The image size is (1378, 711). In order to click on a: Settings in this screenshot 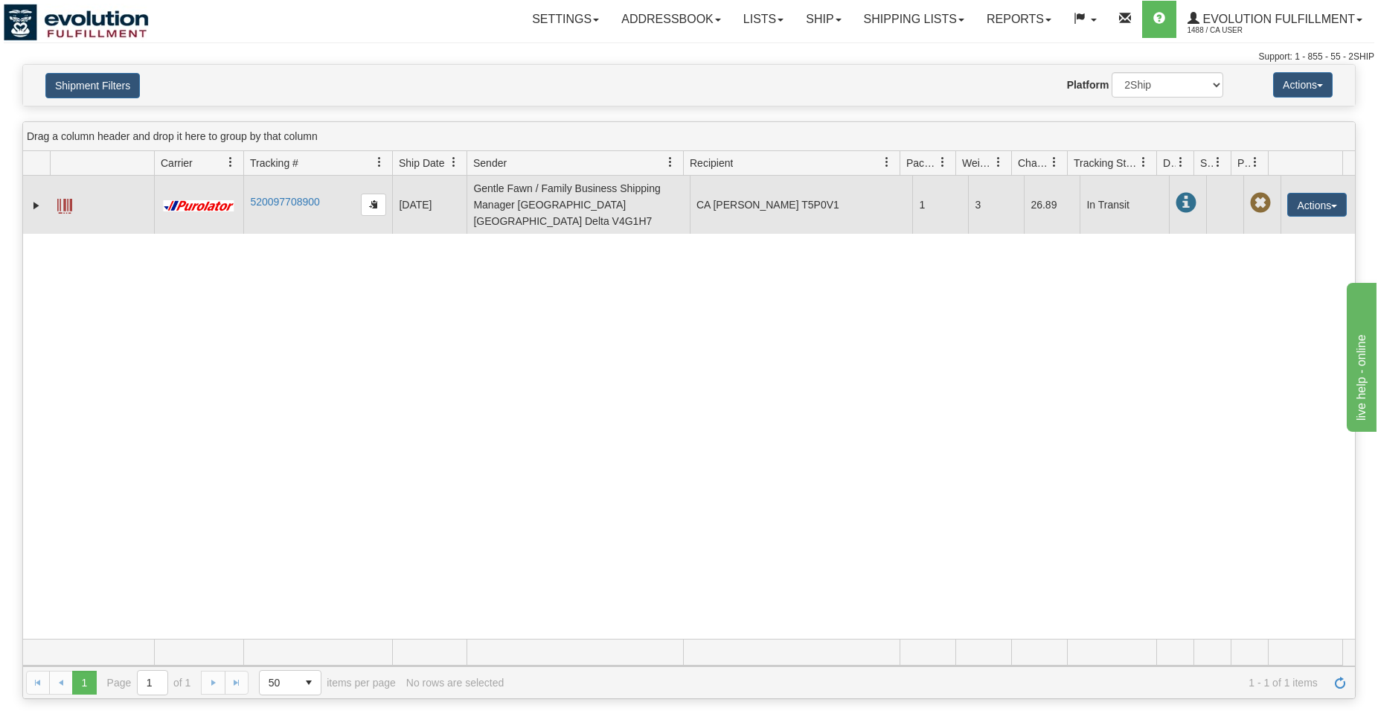, I will do `click(566, 19)`.